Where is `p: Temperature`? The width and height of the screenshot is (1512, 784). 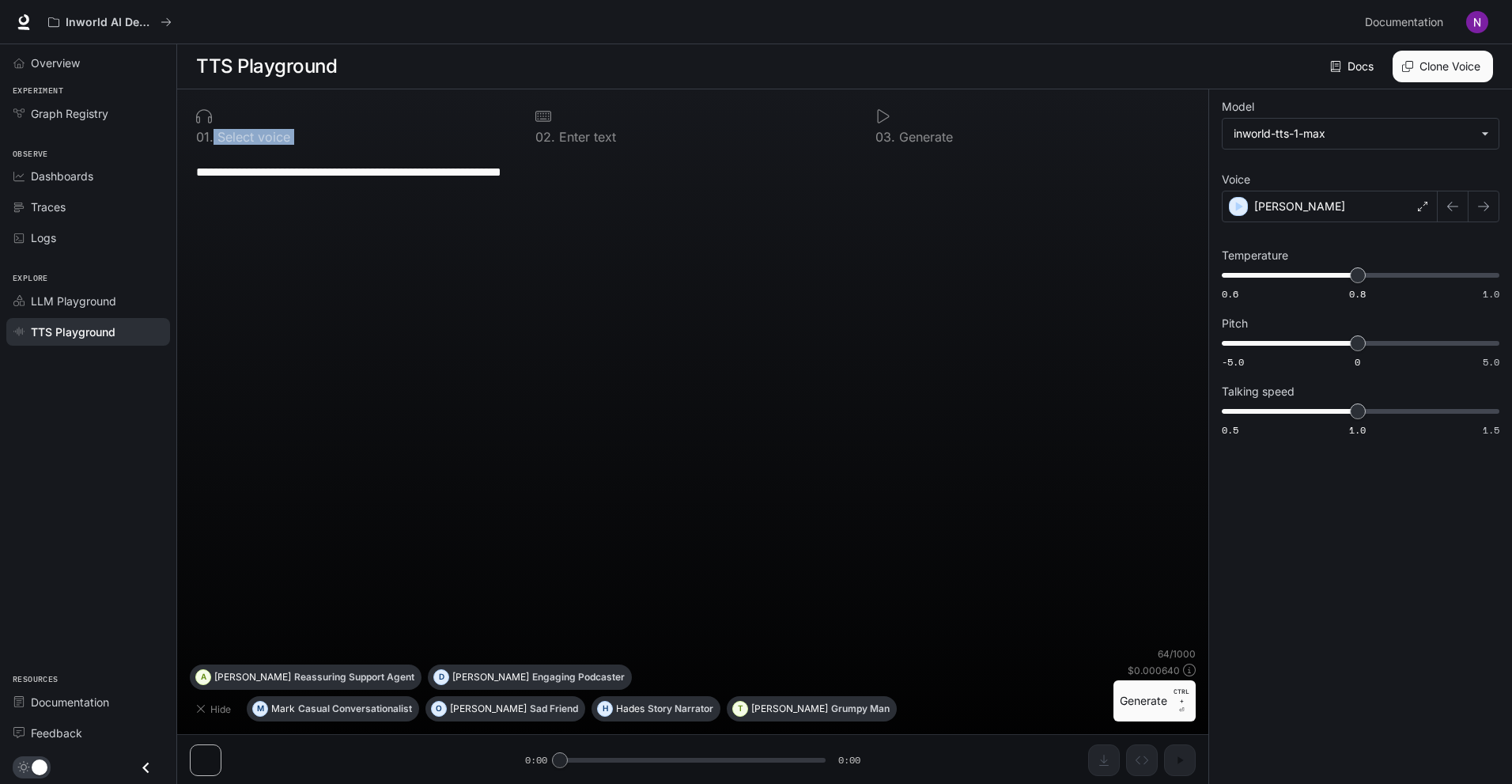
p: Temperature is located at coordinates (1255, 256).